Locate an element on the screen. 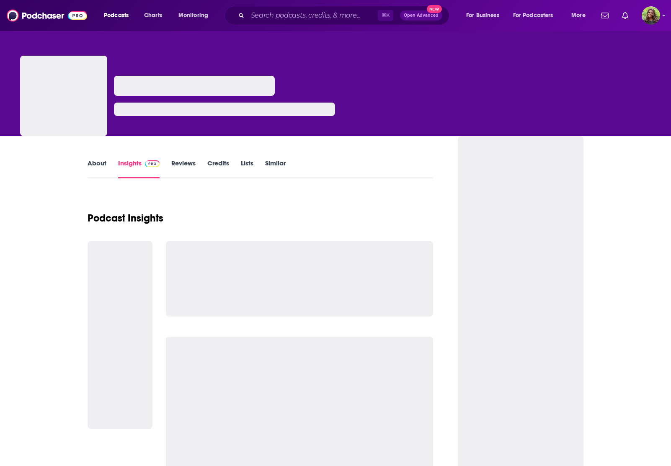  span: More is located at coordinates (578, 15).